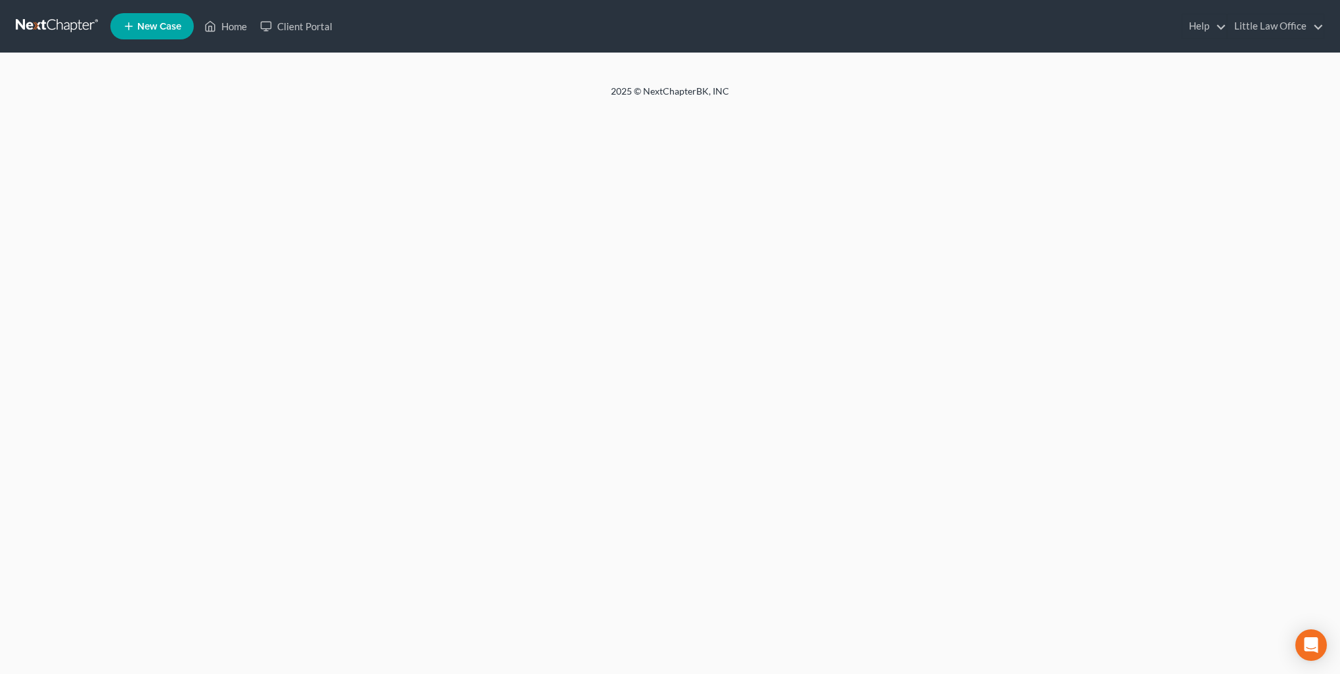  What do you see at coordinates (1275, 26) in the screenshot?
I see `a: Little Law Office` at bounding box center [1275, 26].